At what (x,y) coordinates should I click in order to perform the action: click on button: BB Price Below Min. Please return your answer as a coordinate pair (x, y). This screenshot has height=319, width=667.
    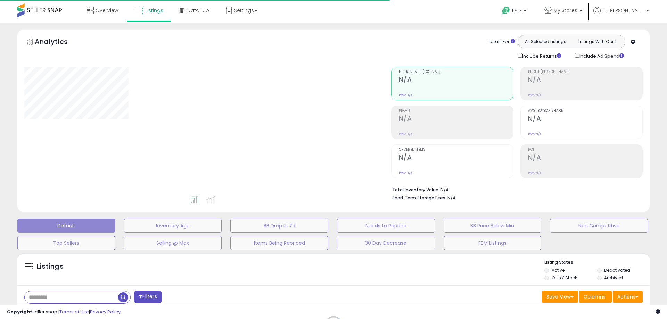
    Looking at the image, I should click on (493, 226).